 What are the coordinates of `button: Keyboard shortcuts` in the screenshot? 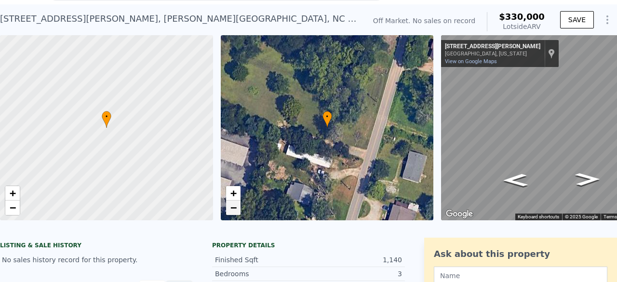 It's located at (538, 217).